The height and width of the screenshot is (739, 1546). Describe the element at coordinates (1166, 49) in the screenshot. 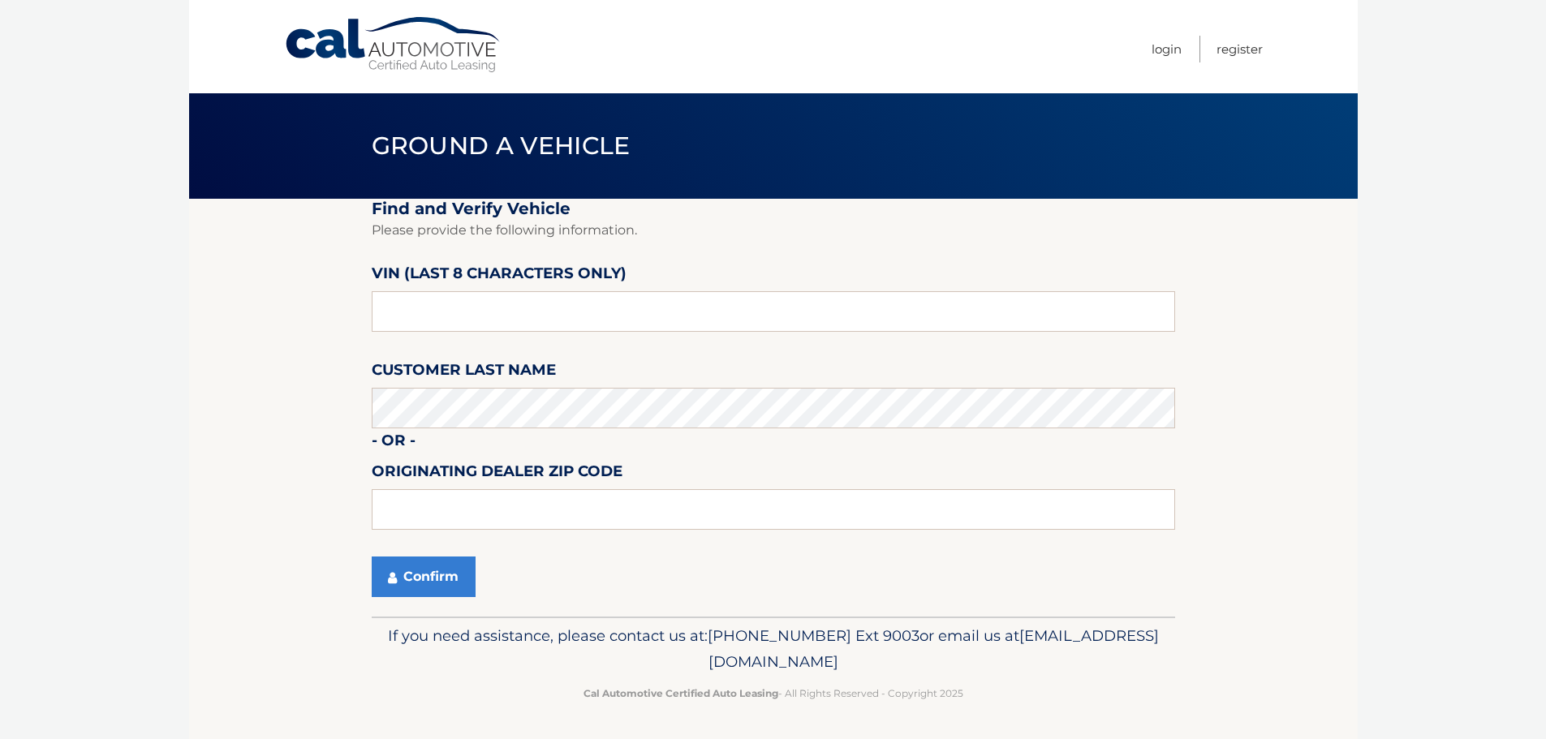

I see `a: Login` at that location.